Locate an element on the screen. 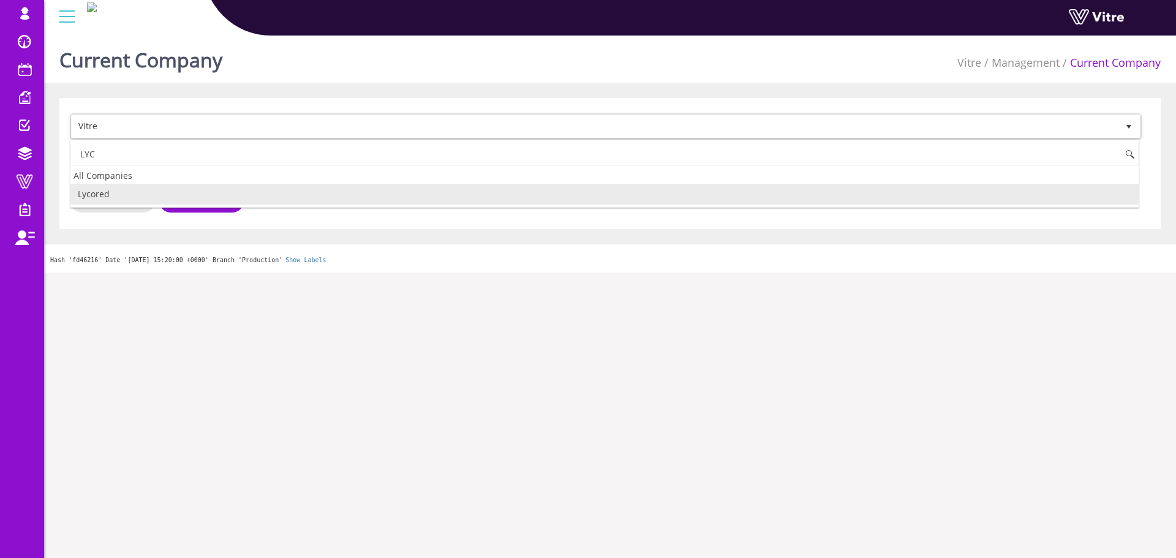  li: Lycored is located at coordinates (605, 194).